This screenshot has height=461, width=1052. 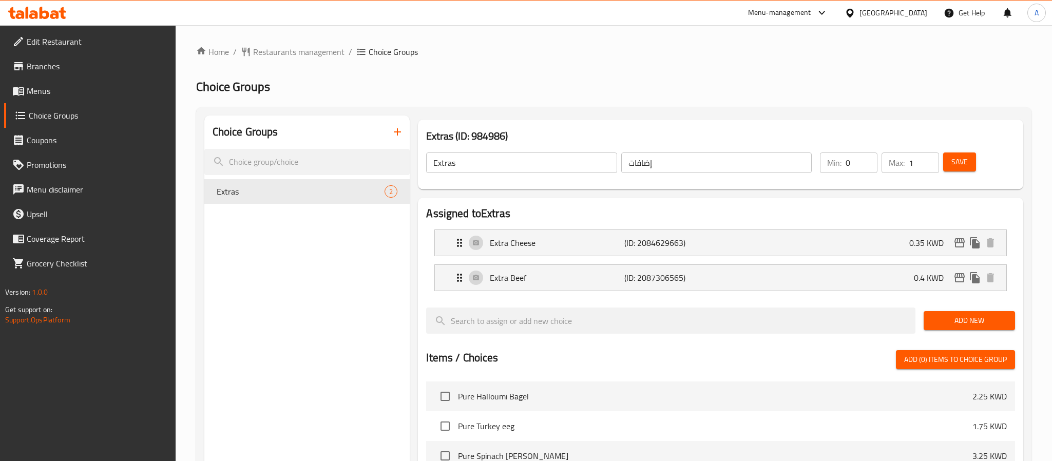 I want to click on span: Edit Restaurant, so click(x=97, y=42).